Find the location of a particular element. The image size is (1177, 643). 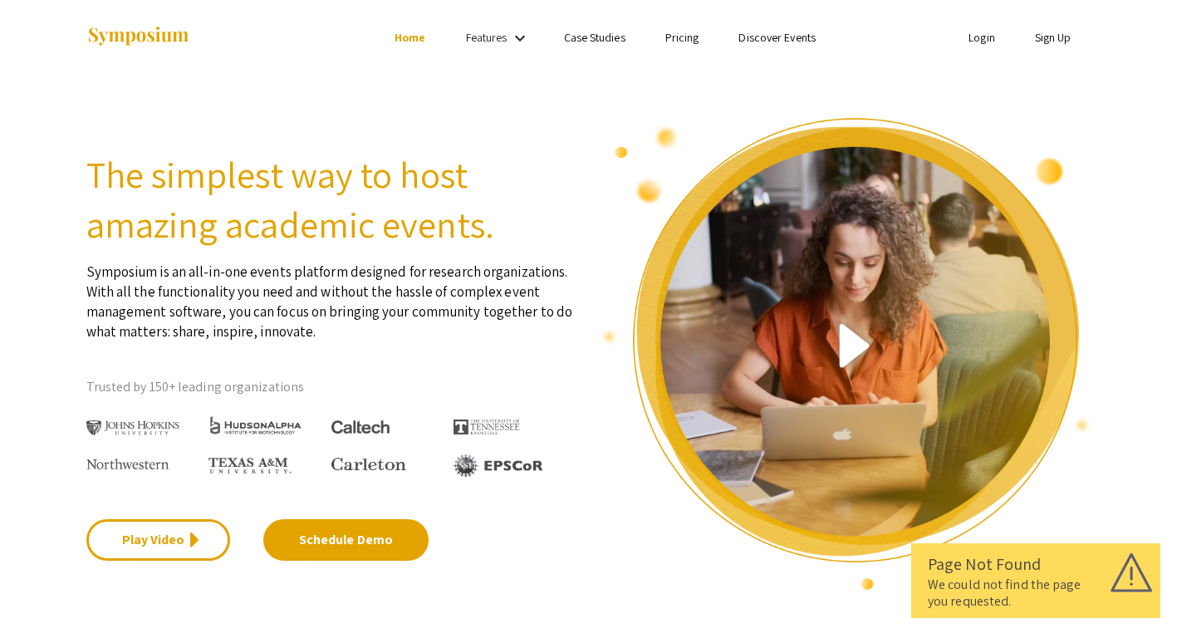

img: Johns Hopkins University is located at coordinates (133, 428).